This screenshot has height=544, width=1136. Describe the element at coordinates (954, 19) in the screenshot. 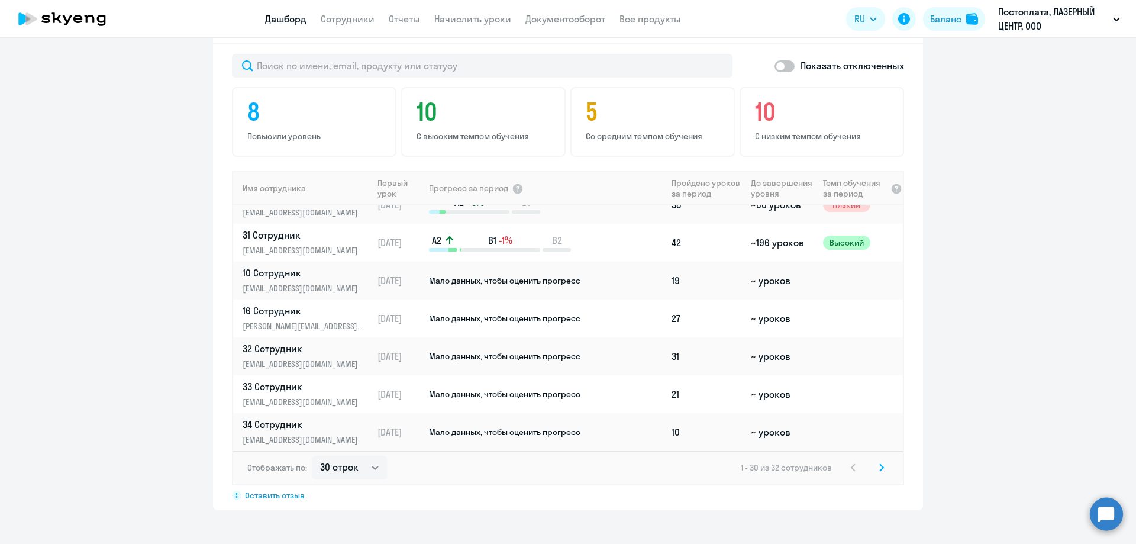

I see `button: Балансbalance` at that location.